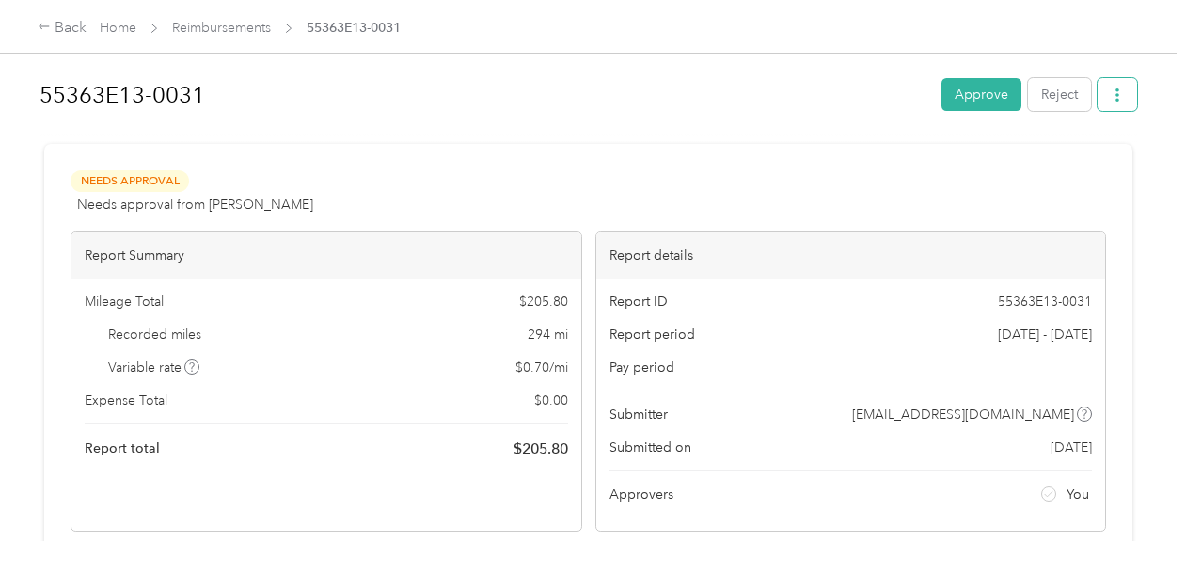 The height and width of the screenshot is (574, 1186). I want to click on h1: 55363E13-0031, so click(483, 95).